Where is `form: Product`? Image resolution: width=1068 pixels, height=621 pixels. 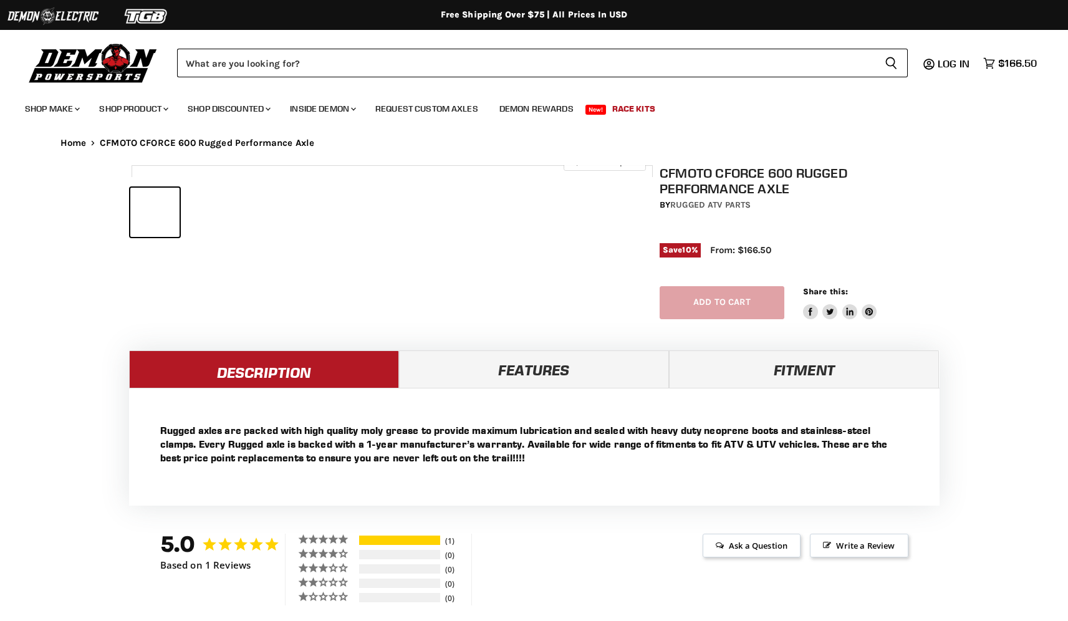
form: Product is located at coordinates (543, 63).